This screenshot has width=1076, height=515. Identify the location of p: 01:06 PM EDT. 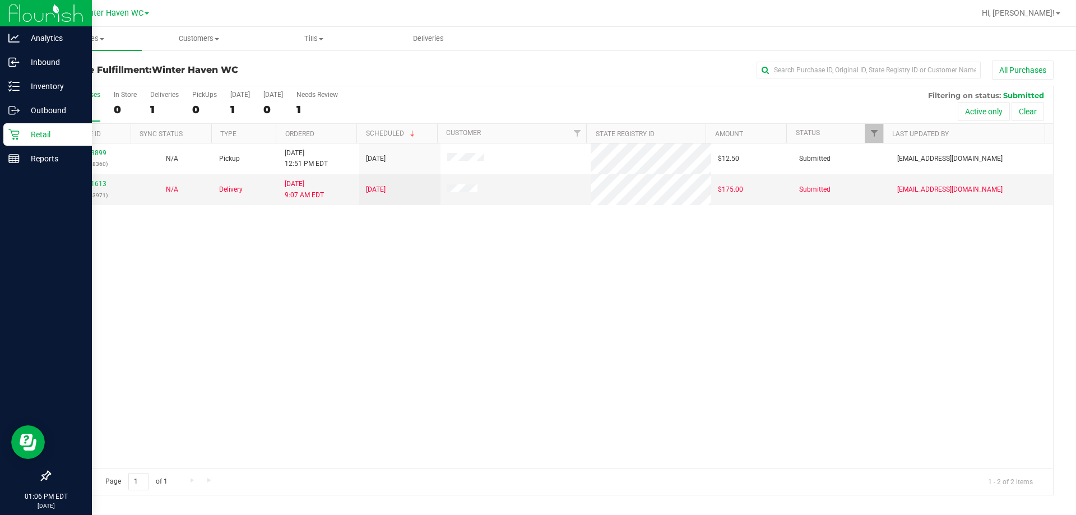
(46, 496).